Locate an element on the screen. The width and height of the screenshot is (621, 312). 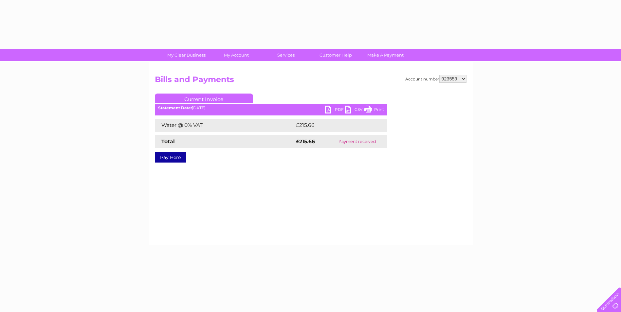
a: Print is located at coordinates (374, 110).